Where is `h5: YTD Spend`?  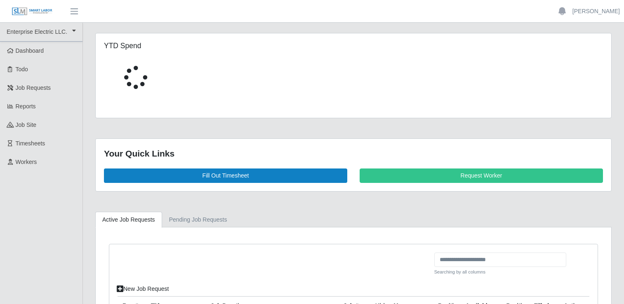
h5: YTD Spend is located at coordinates (183, 46).